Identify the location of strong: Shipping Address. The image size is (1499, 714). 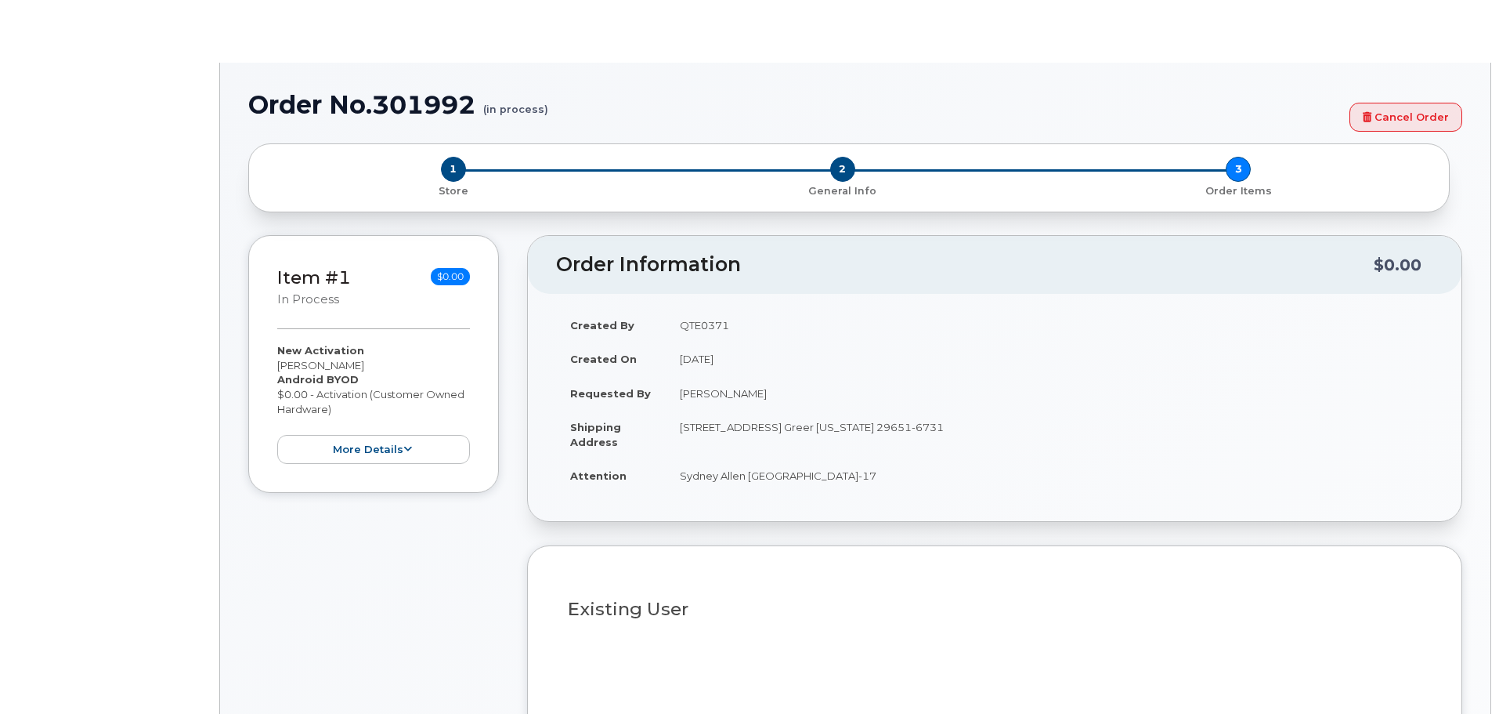
(595, 434).